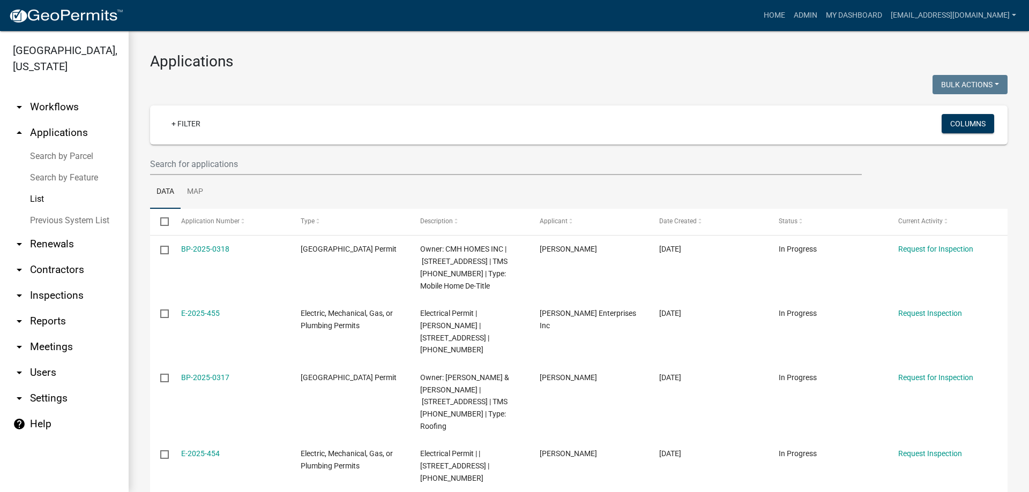 The height and width of the screenshot is (492, 1029). What do you see at coordinates (200, 313) in the screenshot?
I see `a: E-2025-455` at bounding box center [200, 313].